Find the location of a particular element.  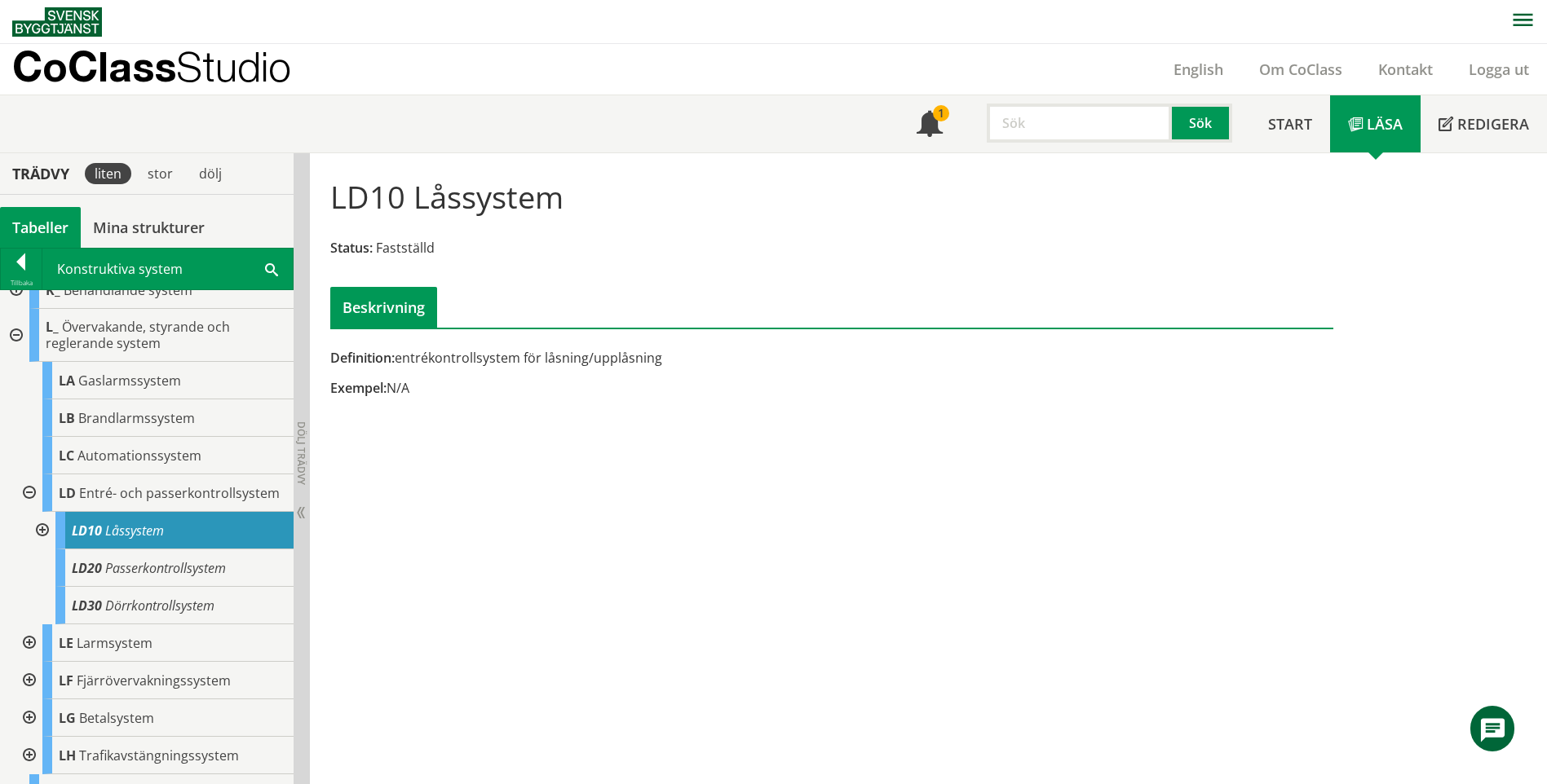

span: Redigera is located at coordinates (1493, 124).